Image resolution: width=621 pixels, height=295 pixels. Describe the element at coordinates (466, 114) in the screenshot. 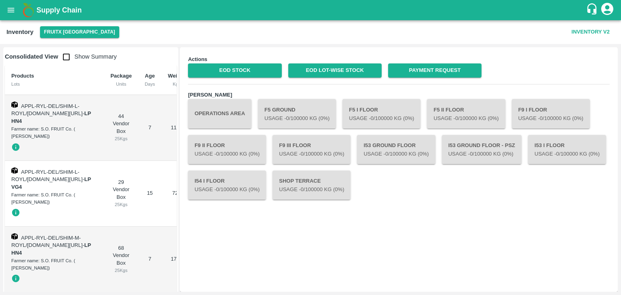

I see `button: F5 II FloorUsage -0/100000 Kg (0%)` at that location.